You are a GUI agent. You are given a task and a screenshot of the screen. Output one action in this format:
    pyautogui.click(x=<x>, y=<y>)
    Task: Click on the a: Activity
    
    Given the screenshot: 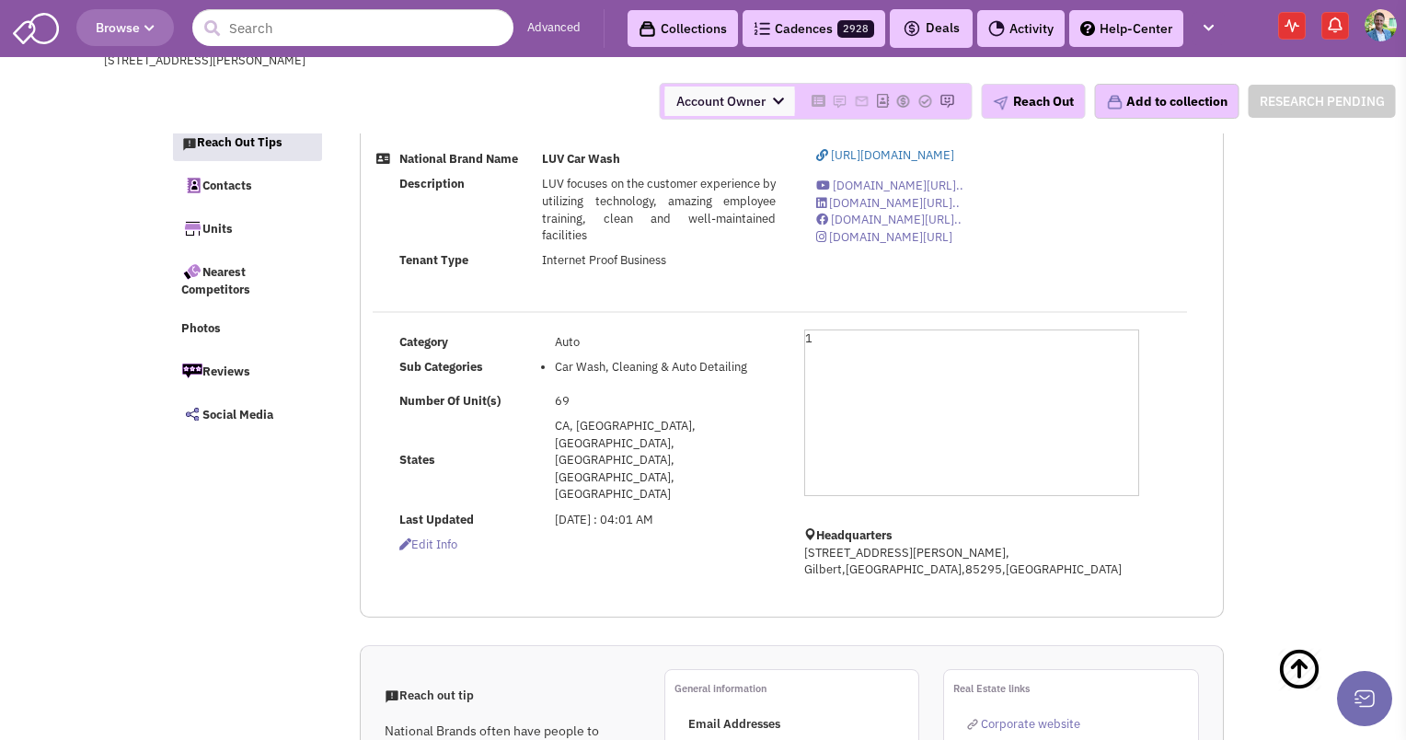 What is the action you would take?
    pyautogui.click(x=1020, y=29)
    